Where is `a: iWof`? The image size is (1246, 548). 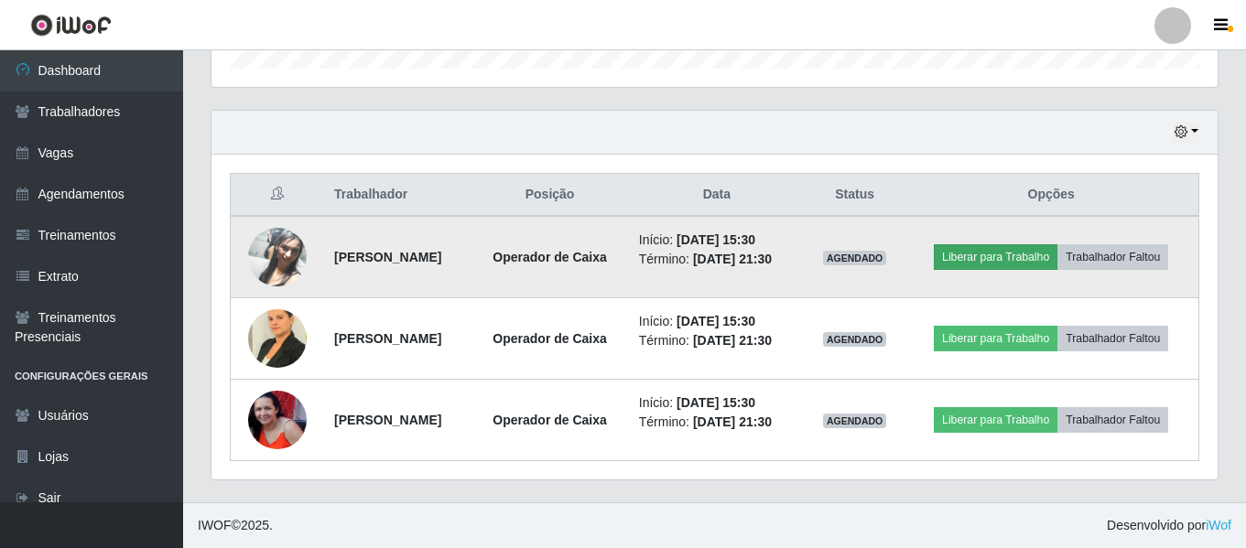
a: iWof is located at coordinates (1219, 526).